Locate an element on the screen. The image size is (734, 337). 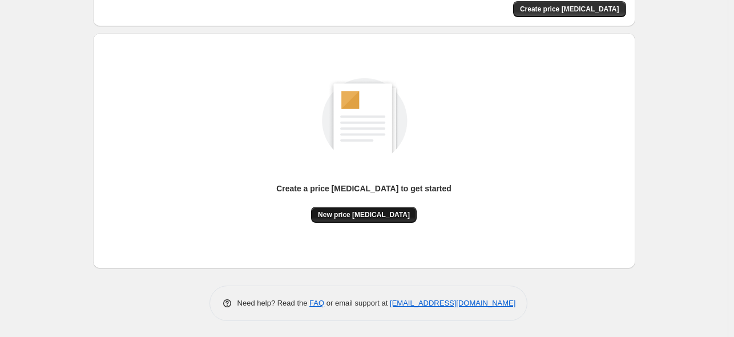
a: FAQ is located at coordinates (317, 302).